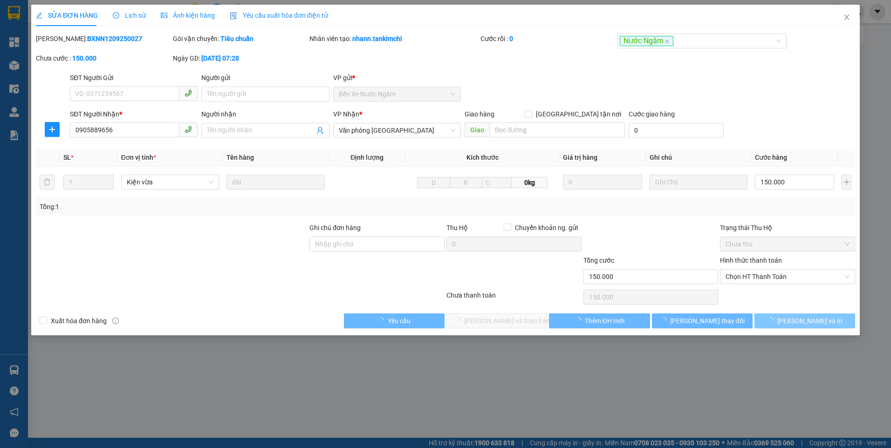 Image resolution: width=891 pixels, height=448 pixels. What do you see at coordinates (497, 183) in the screenshot?
I see `input: C` at bounding box center [497, 183].